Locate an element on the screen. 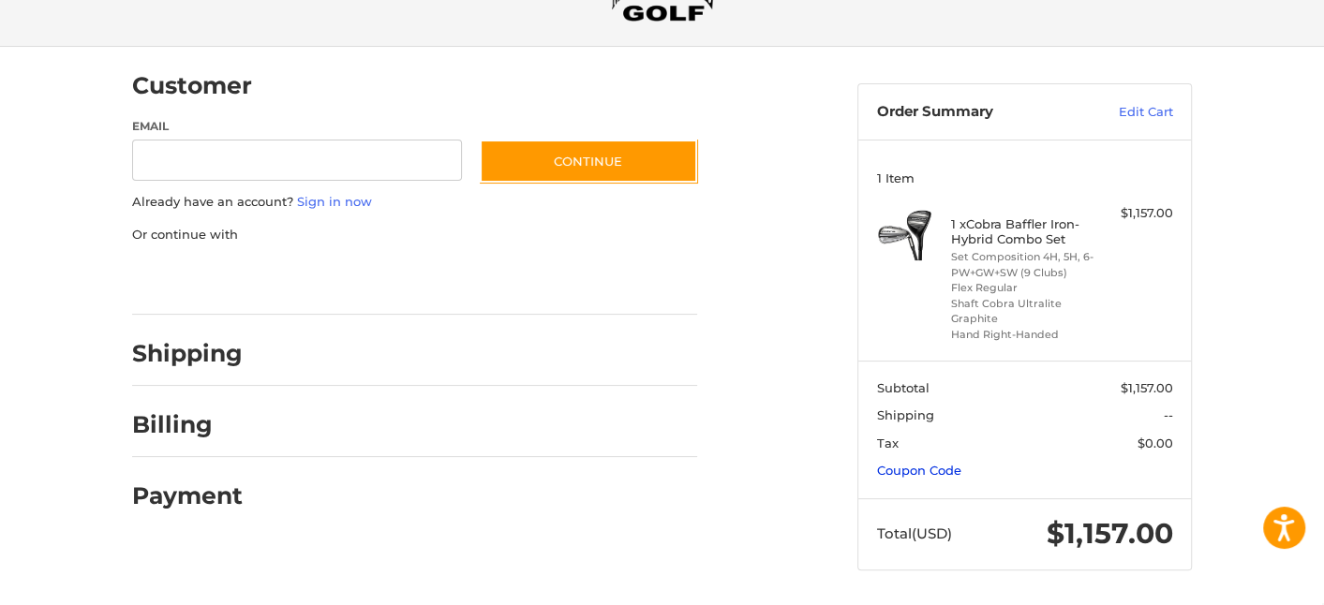 This screenshot has height=605, width=1324. p: Already have an account? is located at coordinates (414, 202).